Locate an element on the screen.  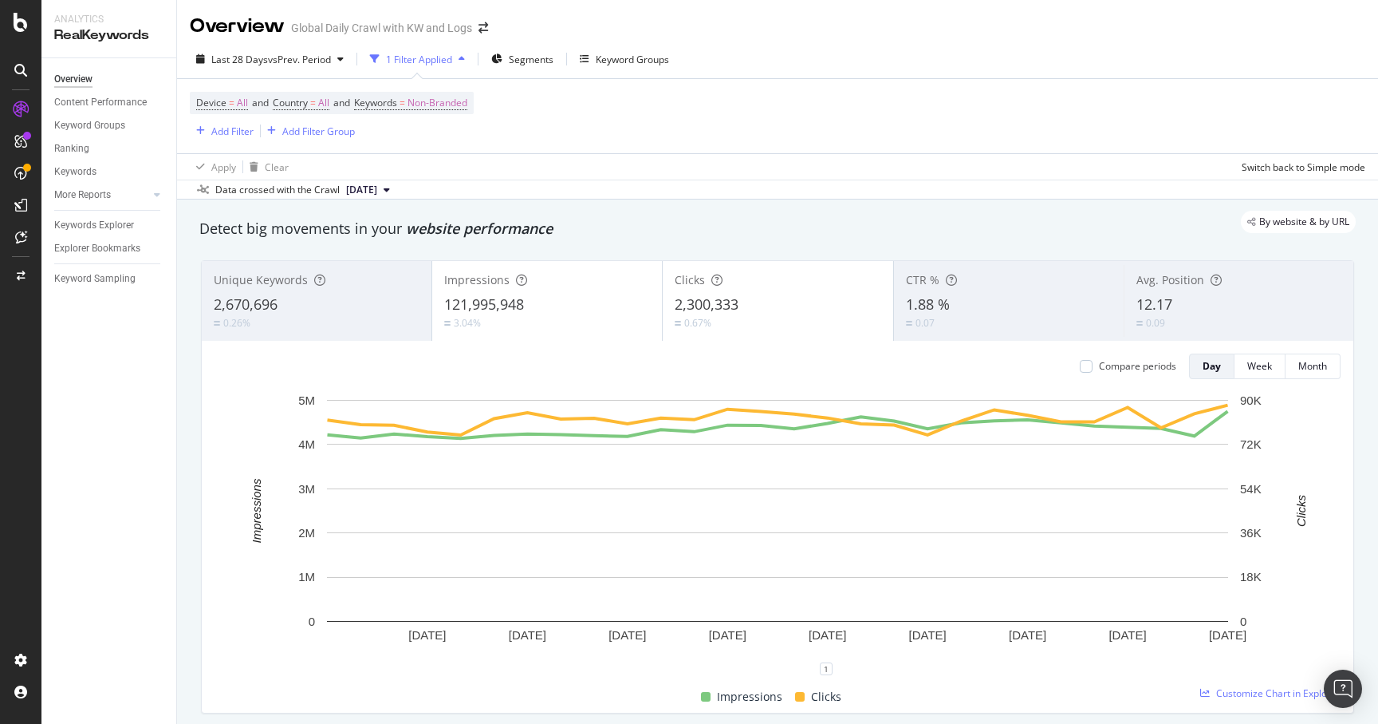
div: Data crossed with the Crawl is located at coordinates (278, 190).